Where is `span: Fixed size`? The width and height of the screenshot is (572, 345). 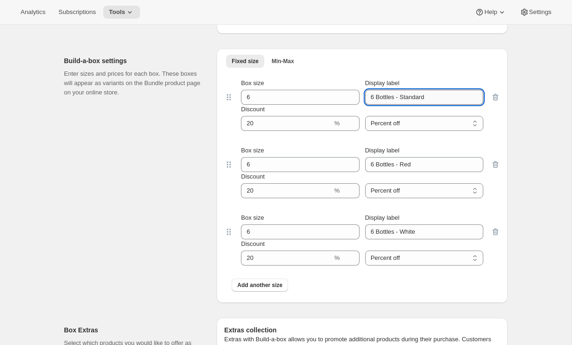
span: Fixed size is located at coordinates (245, 61).